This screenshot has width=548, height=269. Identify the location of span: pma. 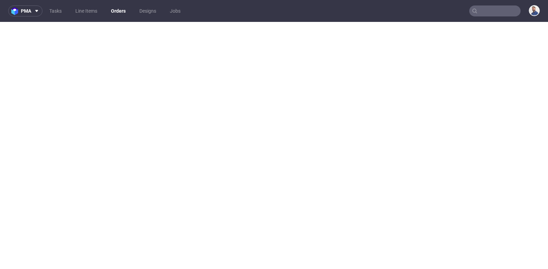
(26, 11).